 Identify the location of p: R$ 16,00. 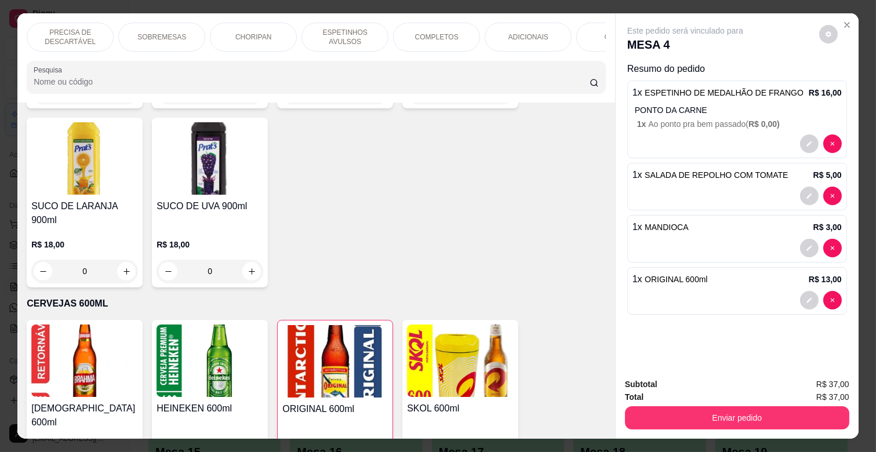
(825, 93).